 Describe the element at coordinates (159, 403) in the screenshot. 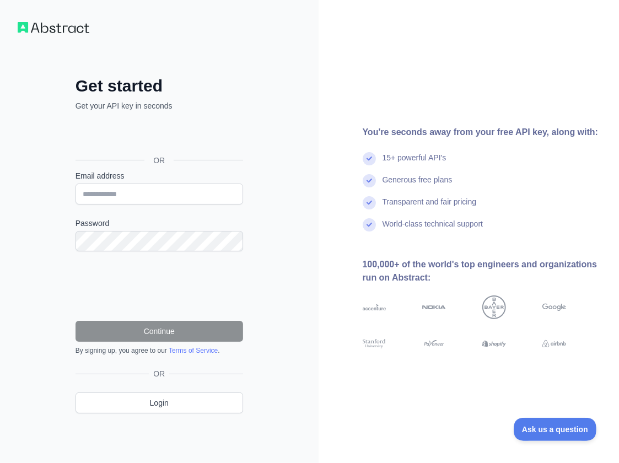

I see `a: Login` at that location.